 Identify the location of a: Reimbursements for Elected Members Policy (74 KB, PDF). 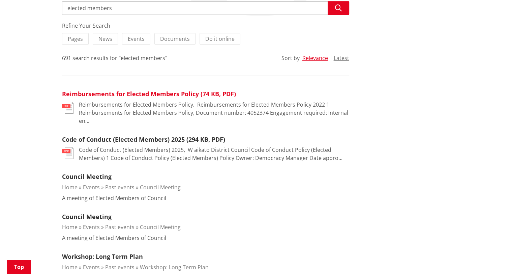
(149, 94).